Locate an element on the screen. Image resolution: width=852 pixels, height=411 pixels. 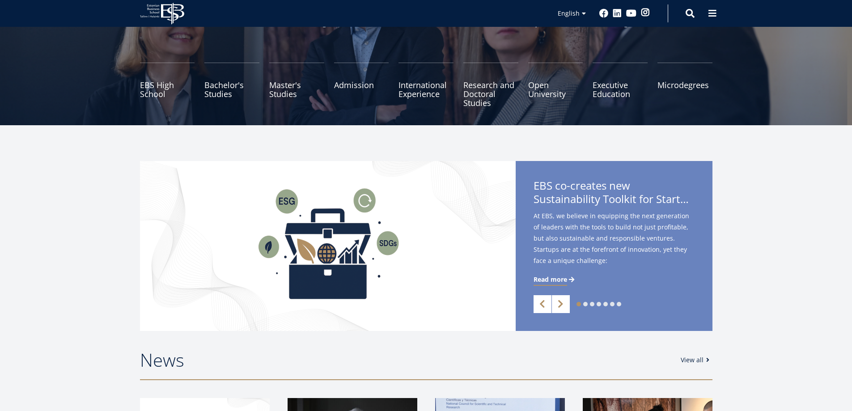
a: Open University is located at coordinates (556, 85).